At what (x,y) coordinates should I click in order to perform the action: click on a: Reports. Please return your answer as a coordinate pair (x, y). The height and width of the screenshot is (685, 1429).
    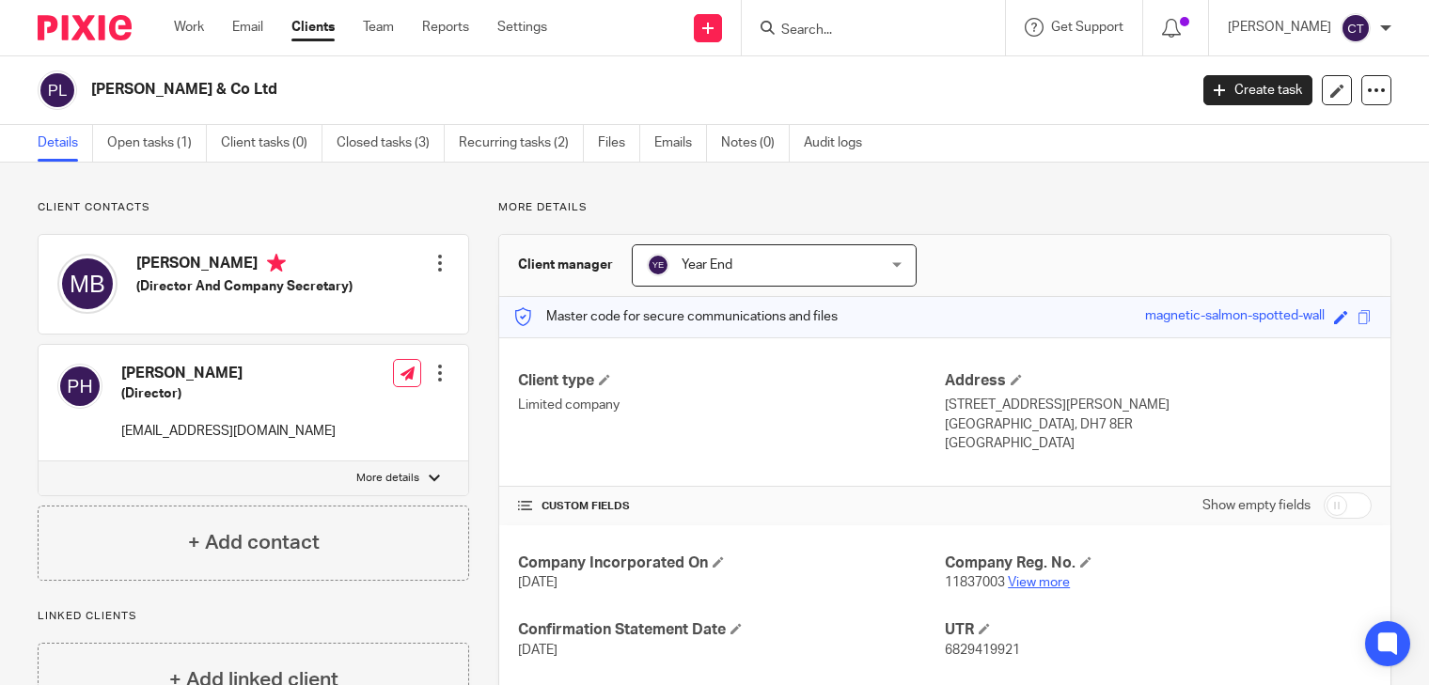
    Looking at the image, I should click on (446, 27).